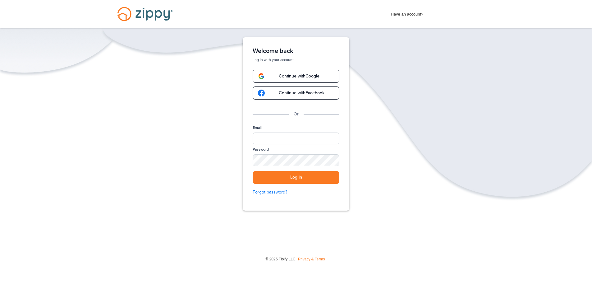  I want to click on button: Log in, so click(296, 177).